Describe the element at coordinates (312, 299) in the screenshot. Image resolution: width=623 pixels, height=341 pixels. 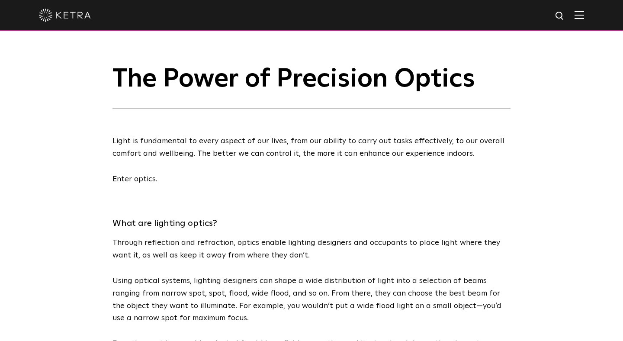
I see `p: Using optical systems, lighting designers can shape a wide distribution of light into a selection...` at that location.